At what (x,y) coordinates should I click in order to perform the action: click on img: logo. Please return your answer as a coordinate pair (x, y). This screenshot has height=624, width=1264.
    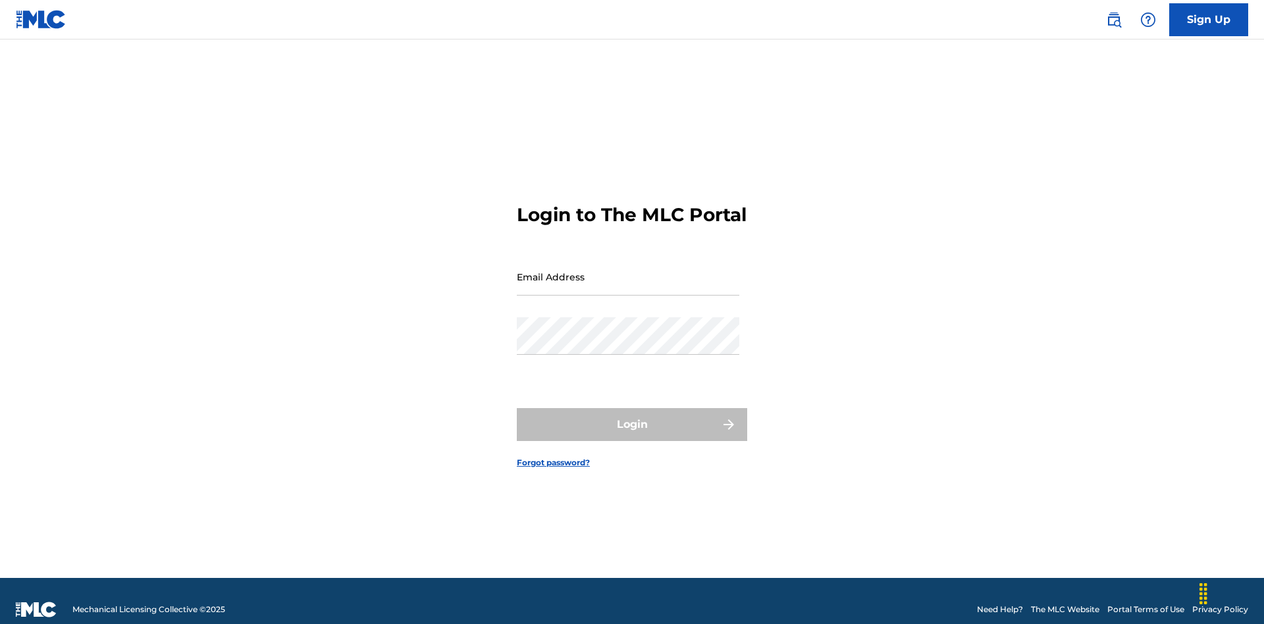
    Looking at the image, I should click on (36, 610).